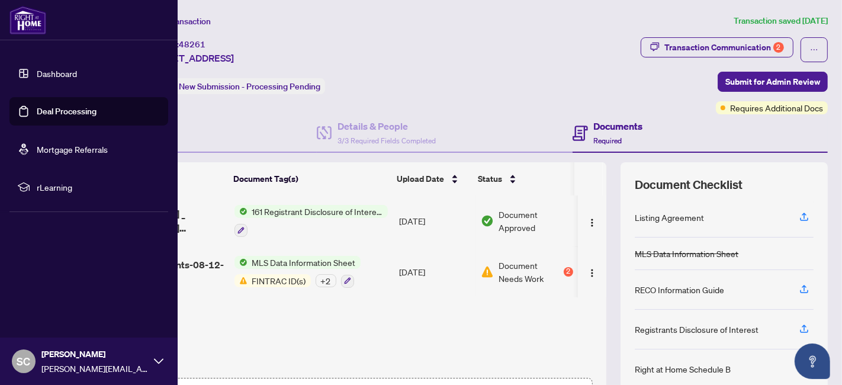  What do you see at coordinates (536, 221) in the screenshot?
I see `span: Document Approved` at bounding box center [536, 221].